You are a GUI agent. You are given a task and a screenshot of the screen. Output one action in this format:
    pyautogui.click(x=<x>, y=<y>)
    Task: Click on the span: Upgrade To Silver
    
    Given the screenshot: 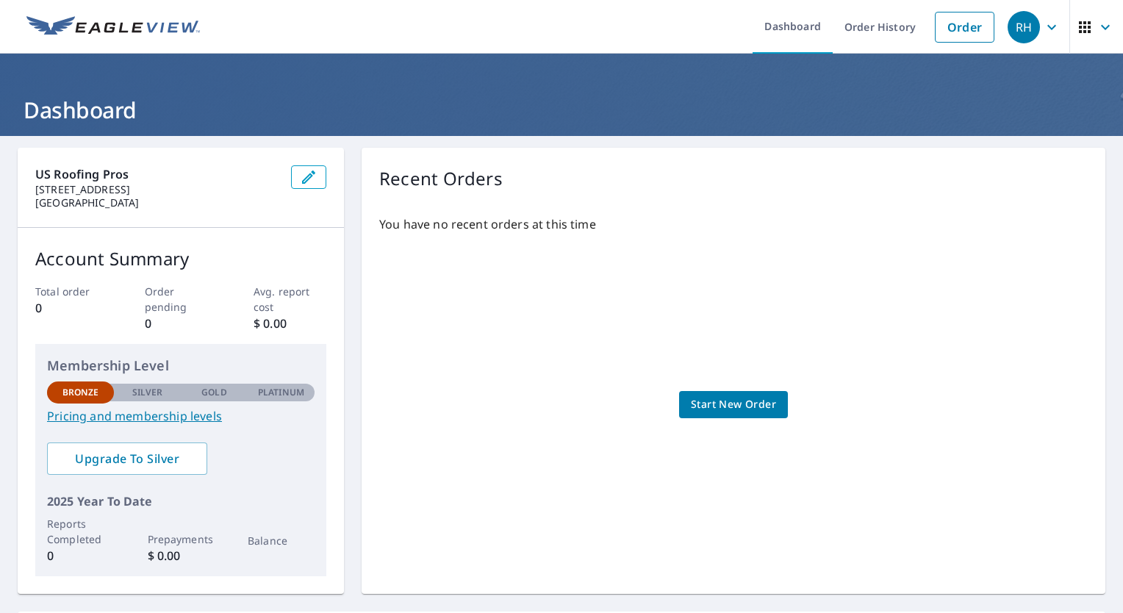 What is the action you would take?
    pyautogui.click(x=127, y=459)
    